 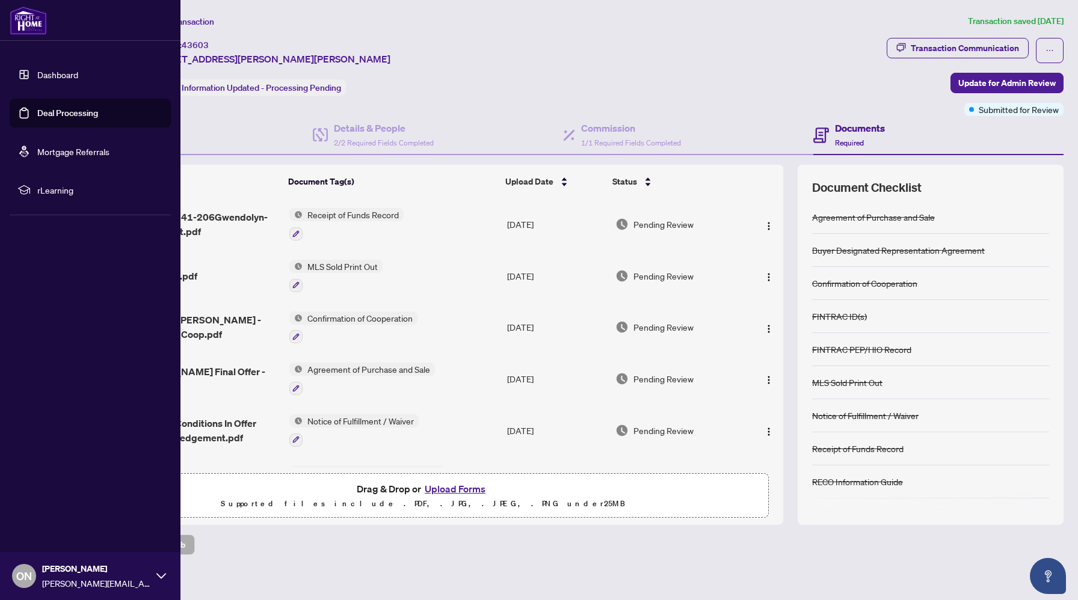 I want to click on span: Agreement of Purchase and Sale, so click(x=369, y=369).